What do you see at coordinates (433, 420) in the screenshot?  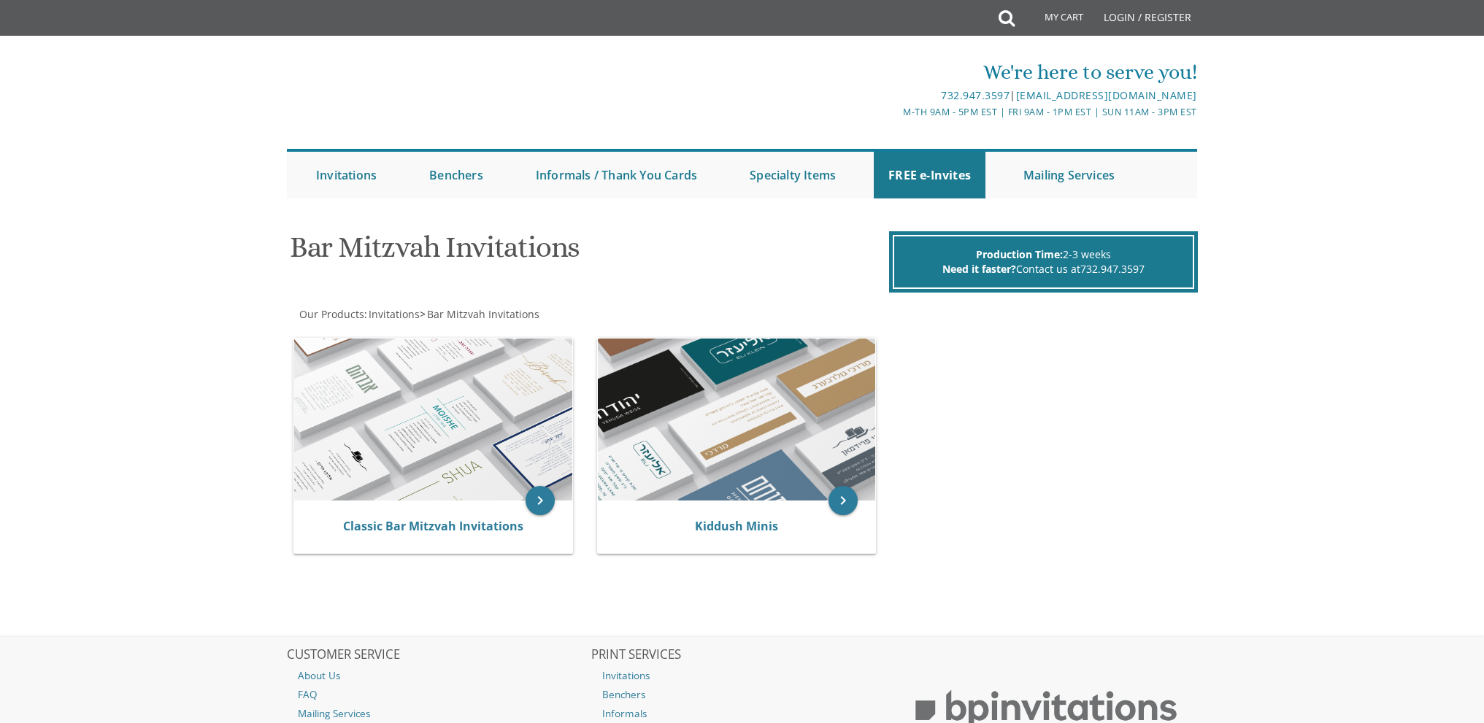 I see `img: Classic Bar Mitzvah Invitations` at bounding box center [433, 420].